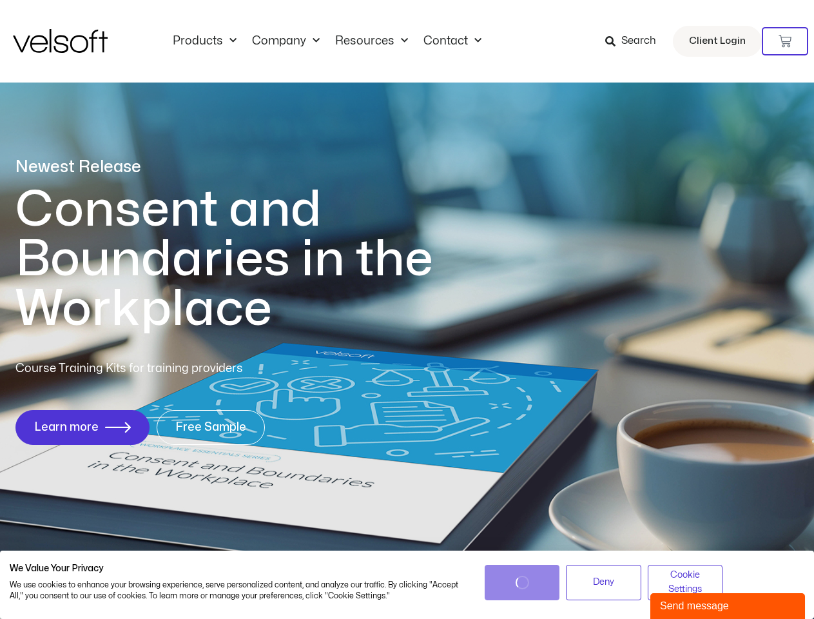 This screenshot has width=814, height=619. What do you see at coordinates (635, 41) in the screenshot?
I see `a: Search` at bounding box center [635, 41].